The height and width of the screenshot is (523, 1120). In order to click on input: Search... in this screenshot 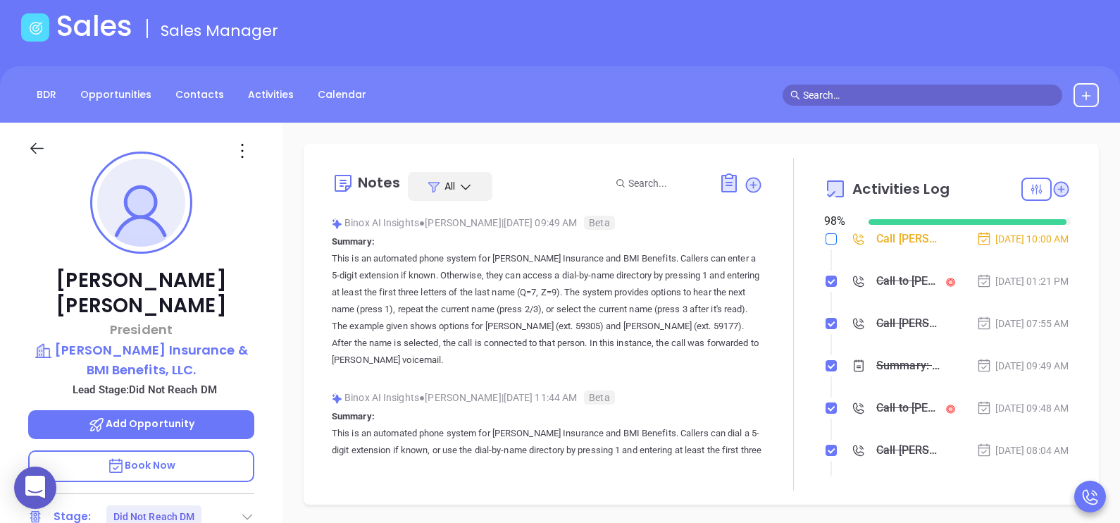, I will do `click(666, 183)`.